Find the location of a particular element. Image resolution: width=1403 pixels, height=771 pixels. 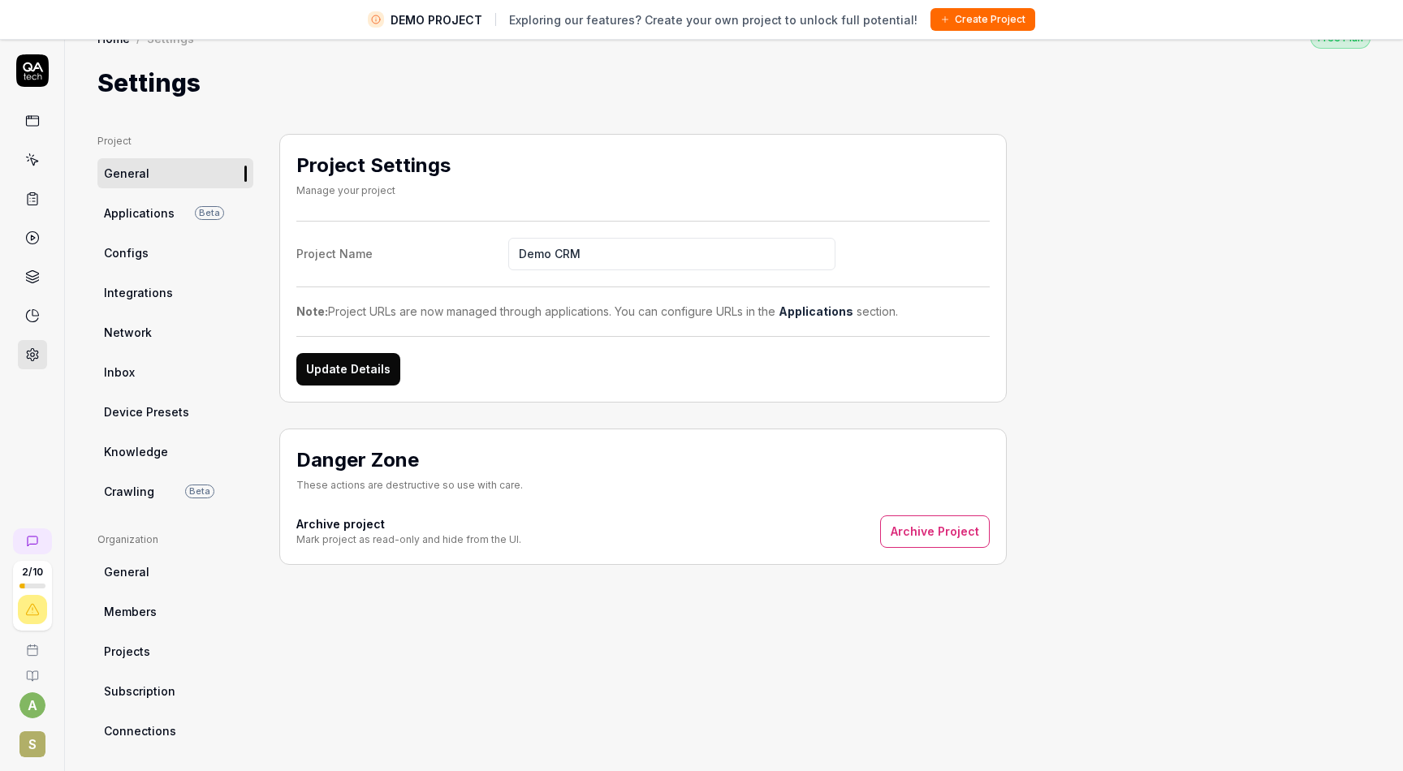

div: Project URLs are now managed through applications. You can configure URLs in the section. is located at coordinates (643, 311).